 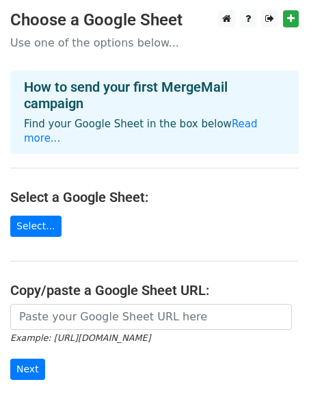 What do you see at coordinates (275, 362) in the screenshot?
I see `div: Chat Widget` at bounding box center [275, 362].